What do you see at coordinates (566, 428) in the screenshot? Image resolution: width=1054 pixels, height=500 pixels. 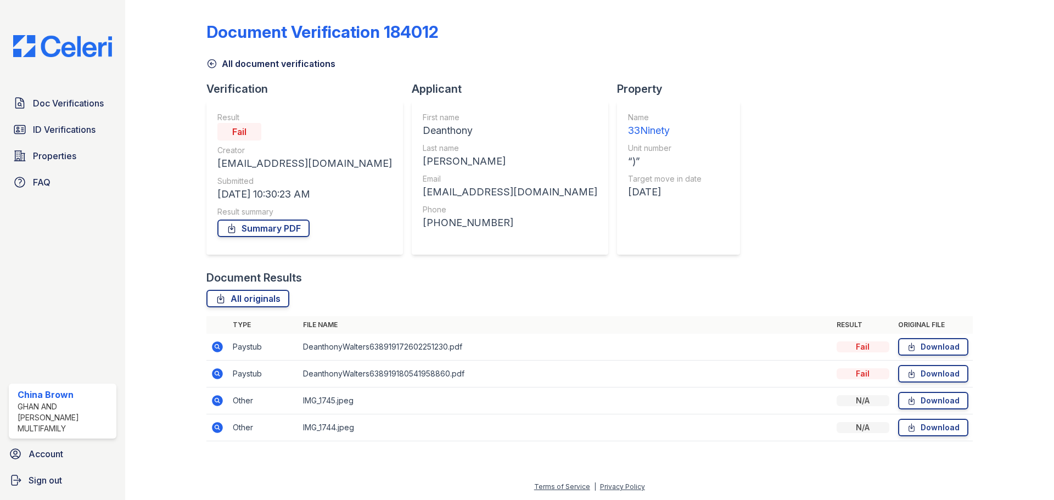 I see `td: IMG_1744.jpeg` at bounding box center [566, 428].